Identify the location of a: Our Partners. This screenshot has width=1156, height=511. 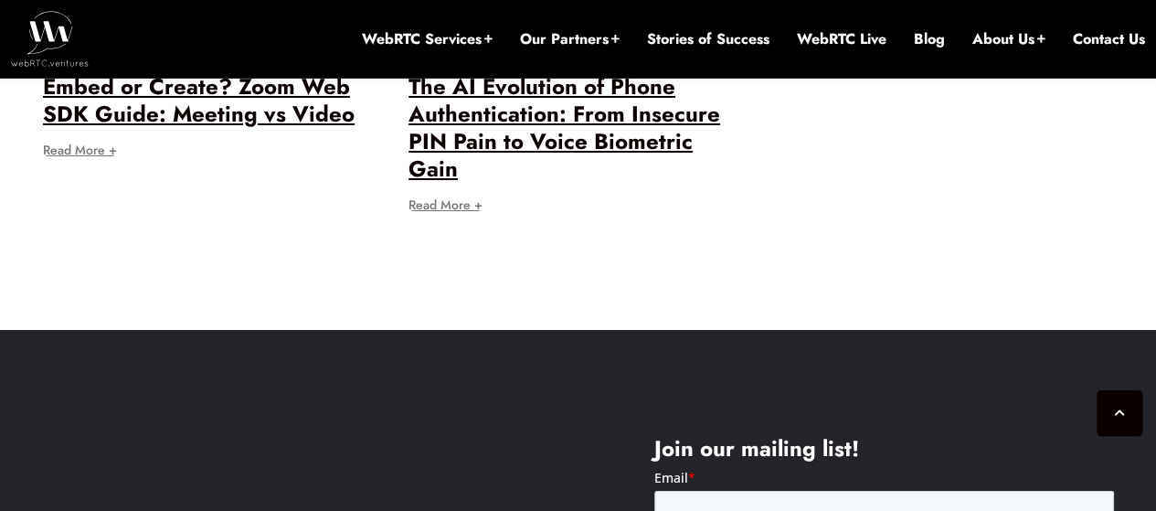
(570, 39).